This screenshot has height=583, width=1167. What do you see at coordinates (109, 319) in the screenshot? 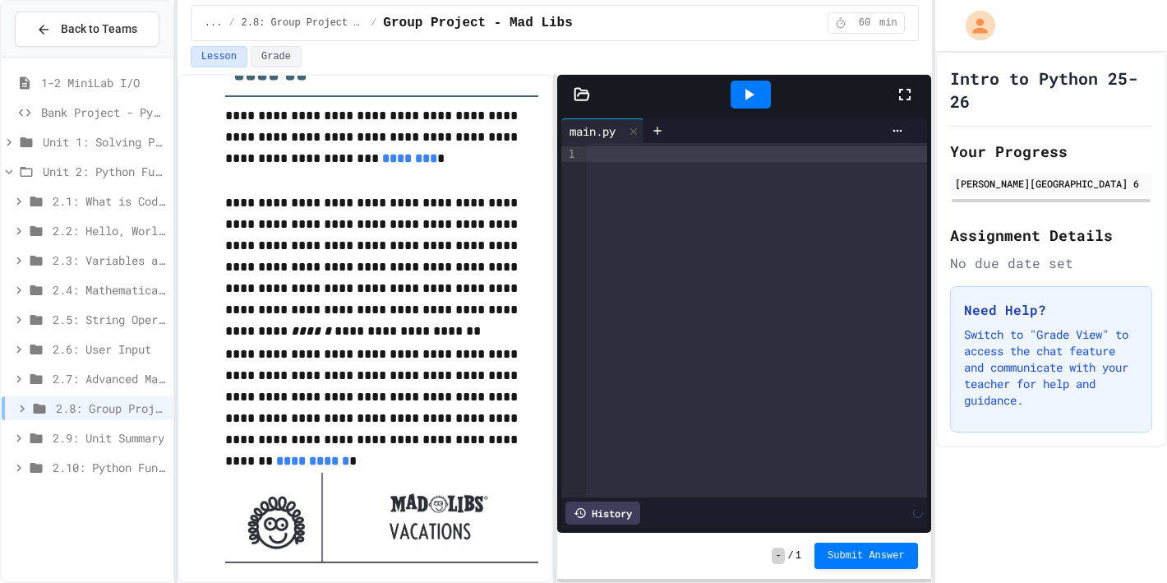
I see `span: 2.5: String Operators` at bounding box center [109, 319].